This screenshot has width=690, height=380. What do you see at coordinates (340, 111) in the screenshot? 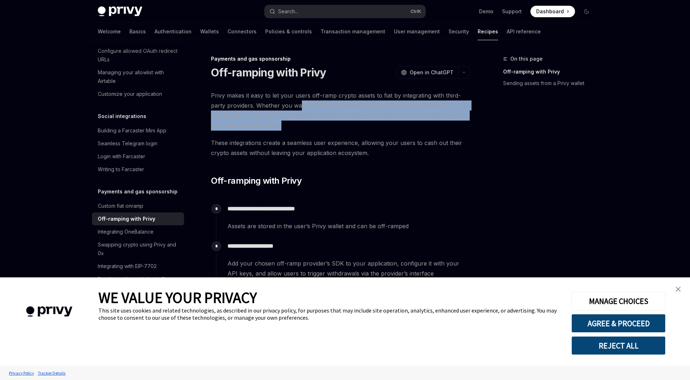
I see `span: Privy makes it easy to let your users off-ramp crypto assets to fiat by integrating with third-pa...` at bounding box center [340, 111].